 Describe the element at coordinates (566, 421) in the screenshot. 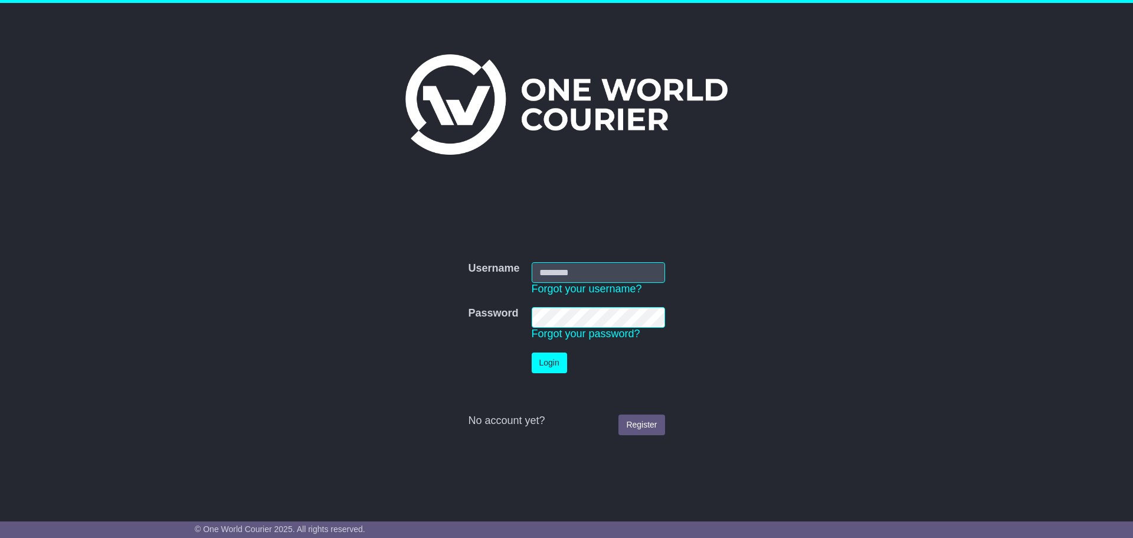

I see `div: No account yet?` at that location.